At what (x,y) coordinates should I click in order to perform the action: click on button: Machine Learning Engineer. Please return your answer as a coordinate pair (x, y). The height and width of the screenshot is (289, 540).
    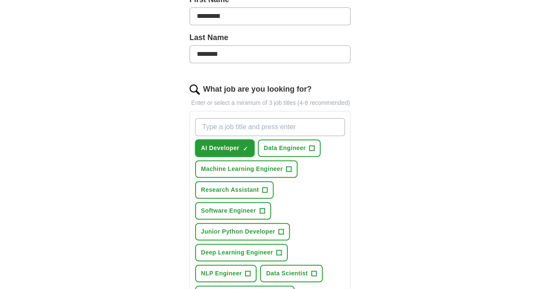
    Looking at the image, I should click on (246, 169).